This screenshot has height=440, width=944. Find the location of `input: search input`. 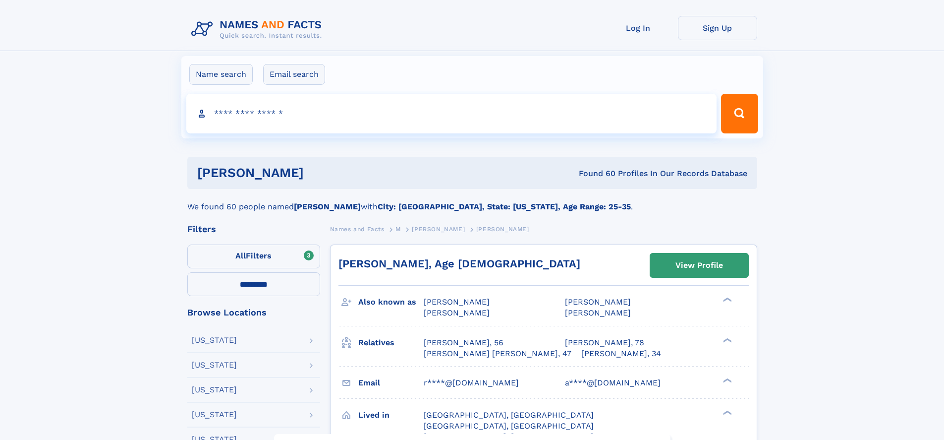

input: search input is located at coordinates (452, 114).